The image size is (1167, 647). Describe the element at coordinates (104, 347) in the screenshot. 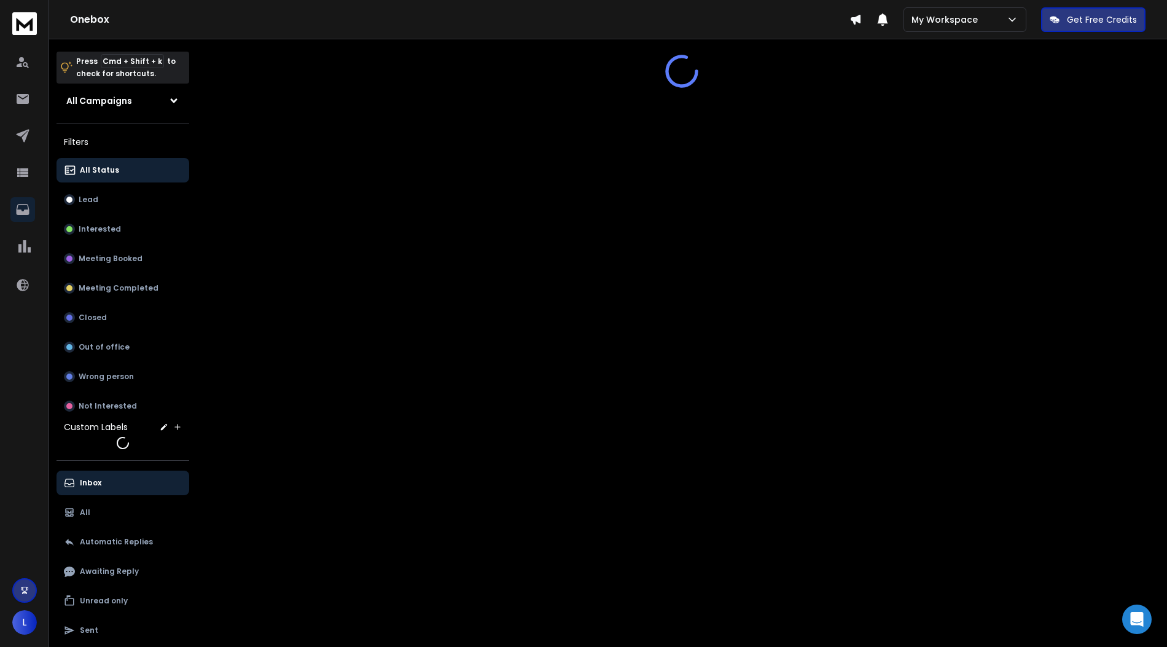

I see `p: Out of office` at that location.